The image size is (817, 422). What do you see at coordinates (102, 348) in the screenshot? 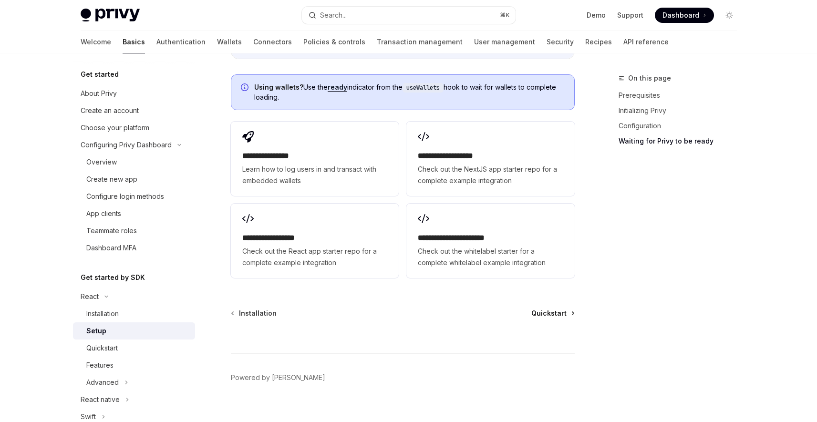
I see `div: Quickstart` at bounding box center [102, 348].